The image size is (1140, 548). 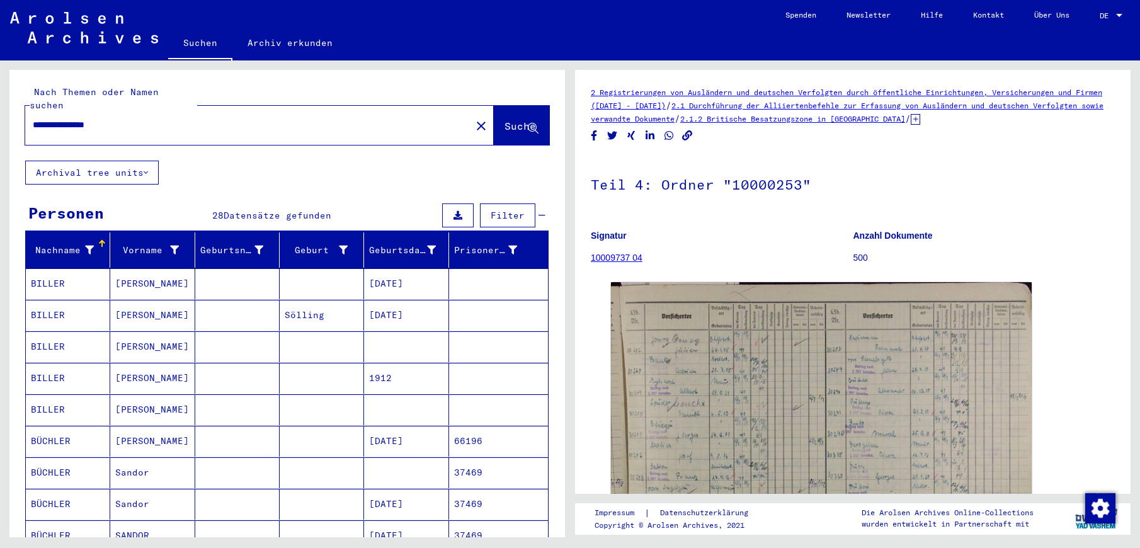 What do you see at coordinates (406, 250) in the screenshot?
I see `mat-header-cell: Geburtsdatum` at bounding box center [406, 250].